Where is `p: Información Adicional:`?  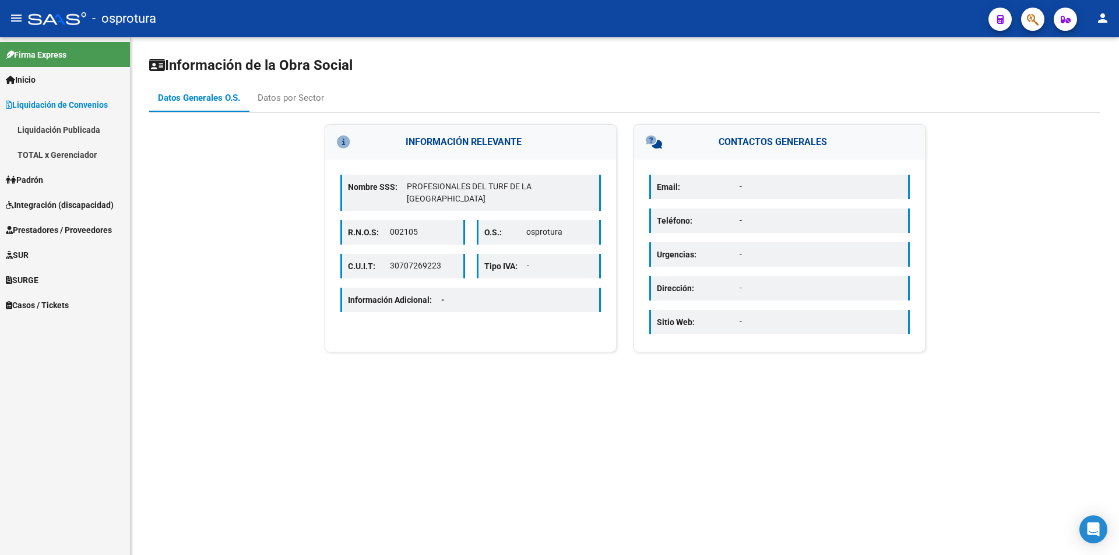 p: Información Adicional: is located at coordinates (401, 300).